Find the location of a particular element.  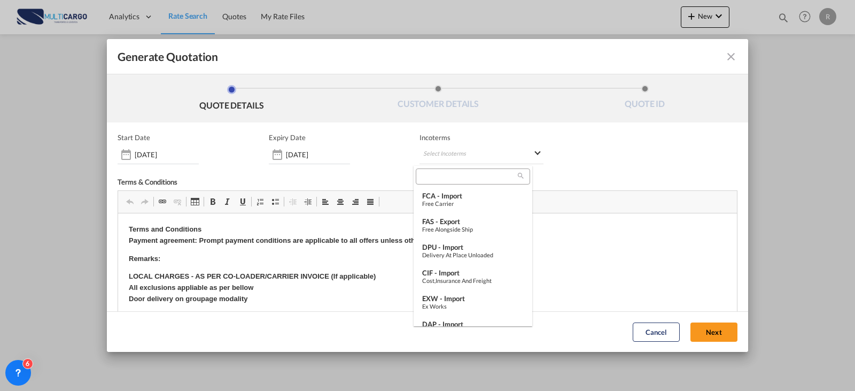

div: Free Carrier is located at coordinates (473, 203).